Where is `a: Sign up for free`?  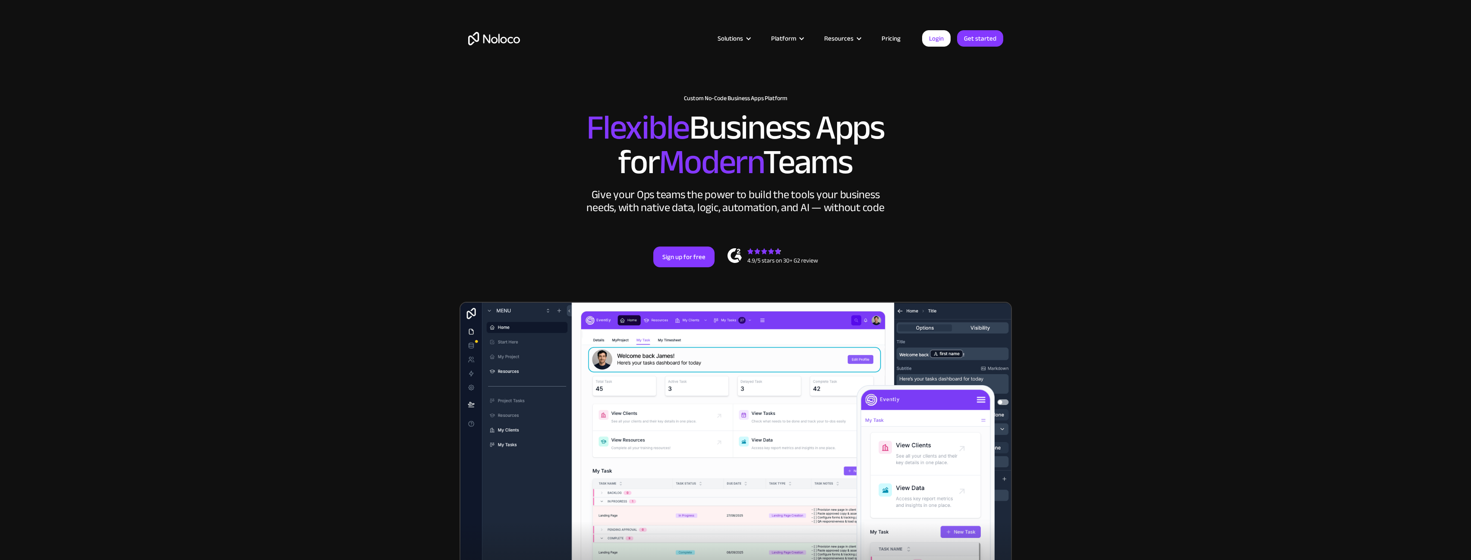
a: Sign up for free is located at coordinates (684, 257).